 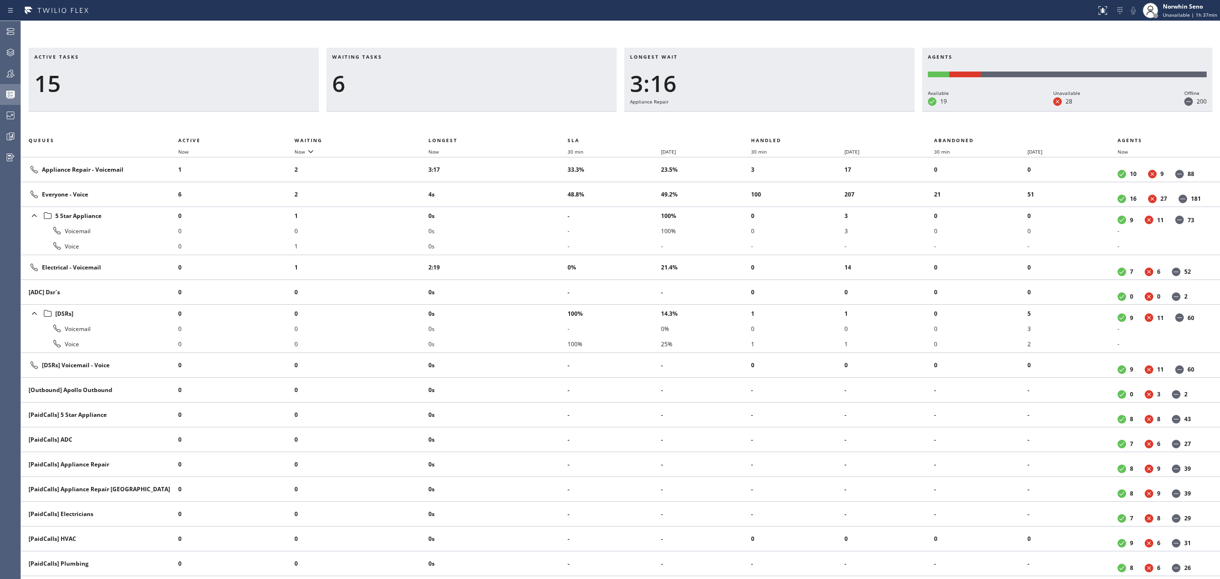 I want to click on div: Voicemail, so click(x=100, y=328).